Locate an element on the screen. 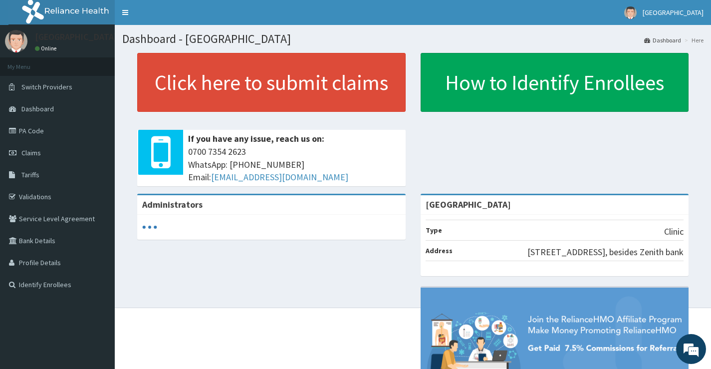 The image size is (711, 369). b: Type is located at coordinates (434, 230).